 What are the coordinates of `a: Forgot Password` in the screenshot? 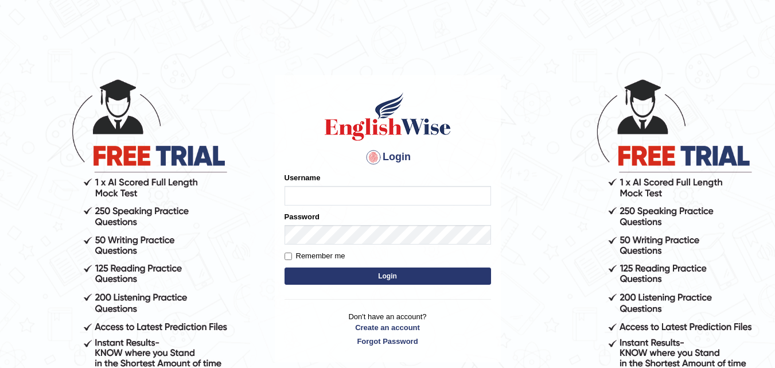 It's located at (388, 341).